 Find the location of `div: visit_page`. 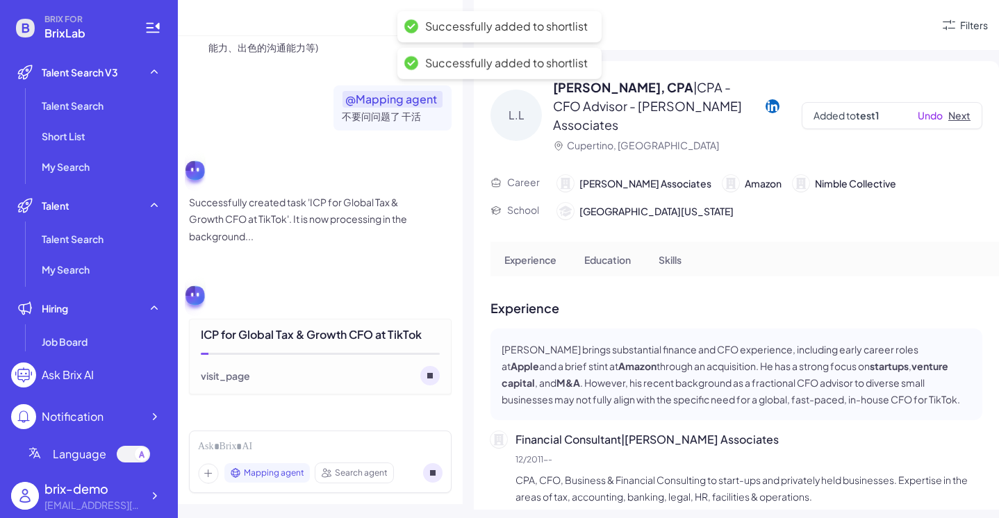

div: visit_page is located at coordinates (225, 376).